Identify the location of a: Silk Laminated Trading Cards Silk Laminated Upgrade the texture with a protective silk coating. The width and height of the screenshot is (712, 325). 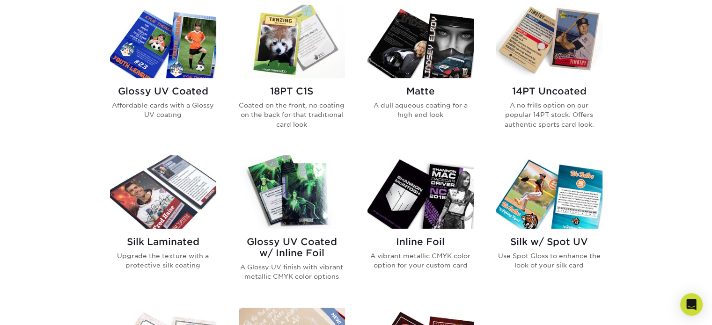
(163, 226).